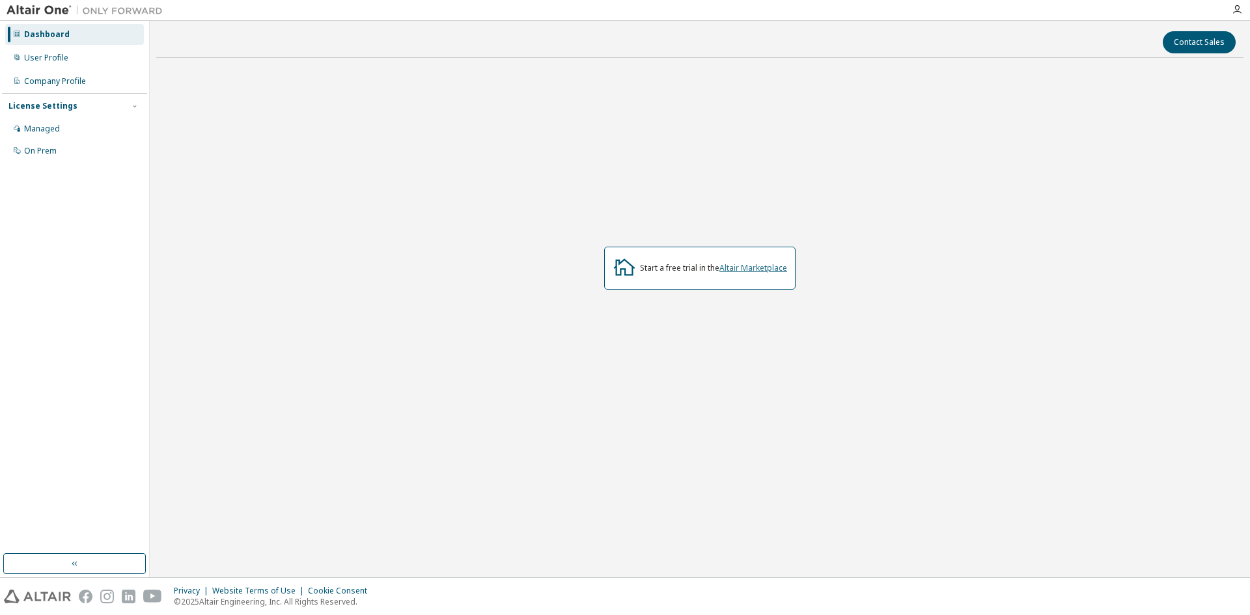 The height and width of the screenshot is (615, 1250). Describe the element at coordinates (55, 81) in the screenshot. I see `div: Company Profile` at that location.